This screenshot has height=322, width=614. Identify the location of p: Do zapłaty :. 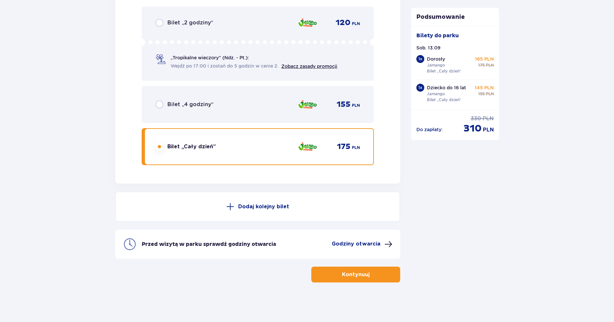
(430, 129).